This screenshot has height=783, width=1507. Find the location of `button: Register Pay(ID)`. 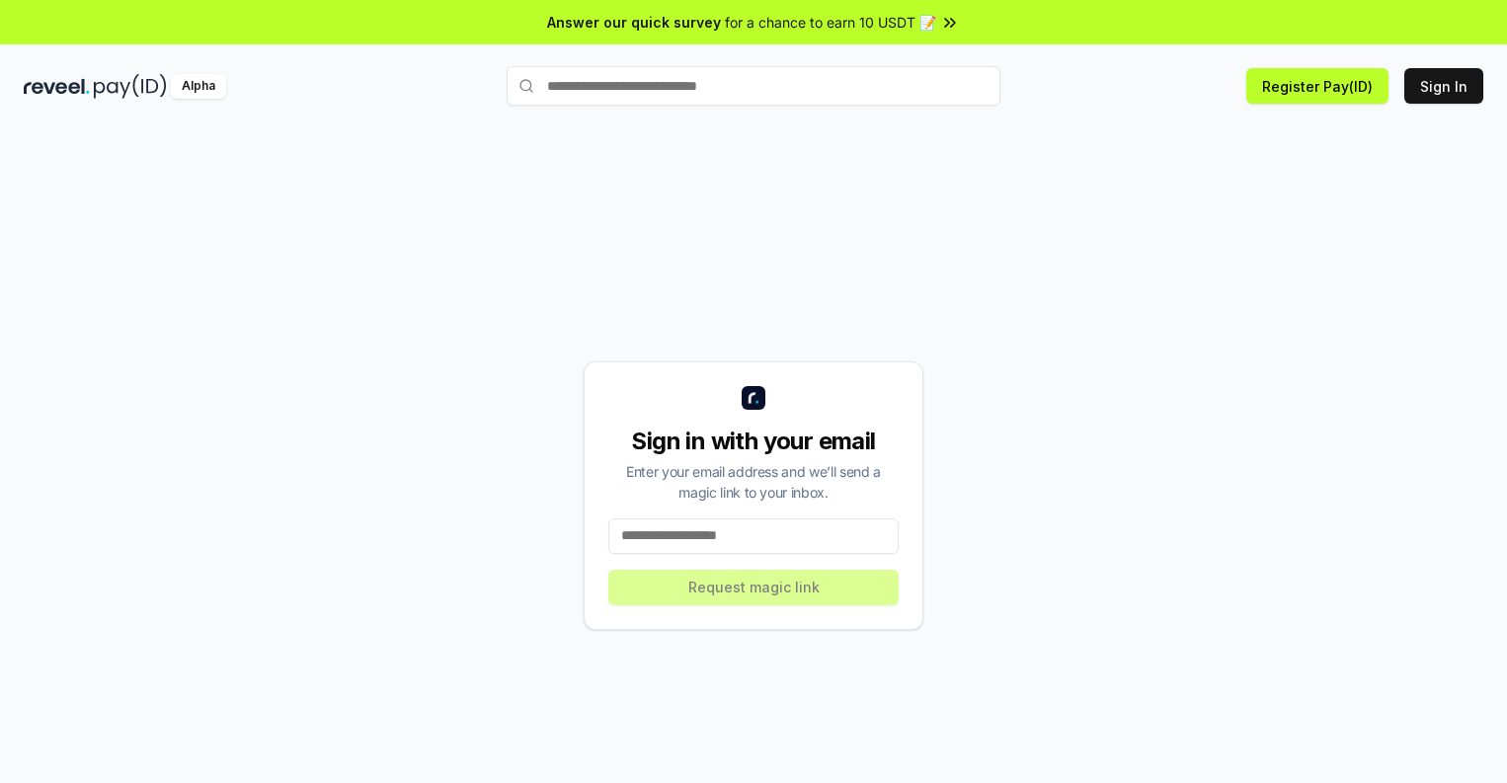

button: Register Pay(ID) is located at coordinates (1318, 86).